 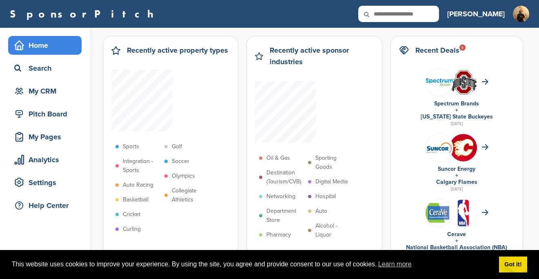 What do you see at coordinates (181, 161) in the screenshot?
I see `p: Soccer` at bounding box center [181, 161].